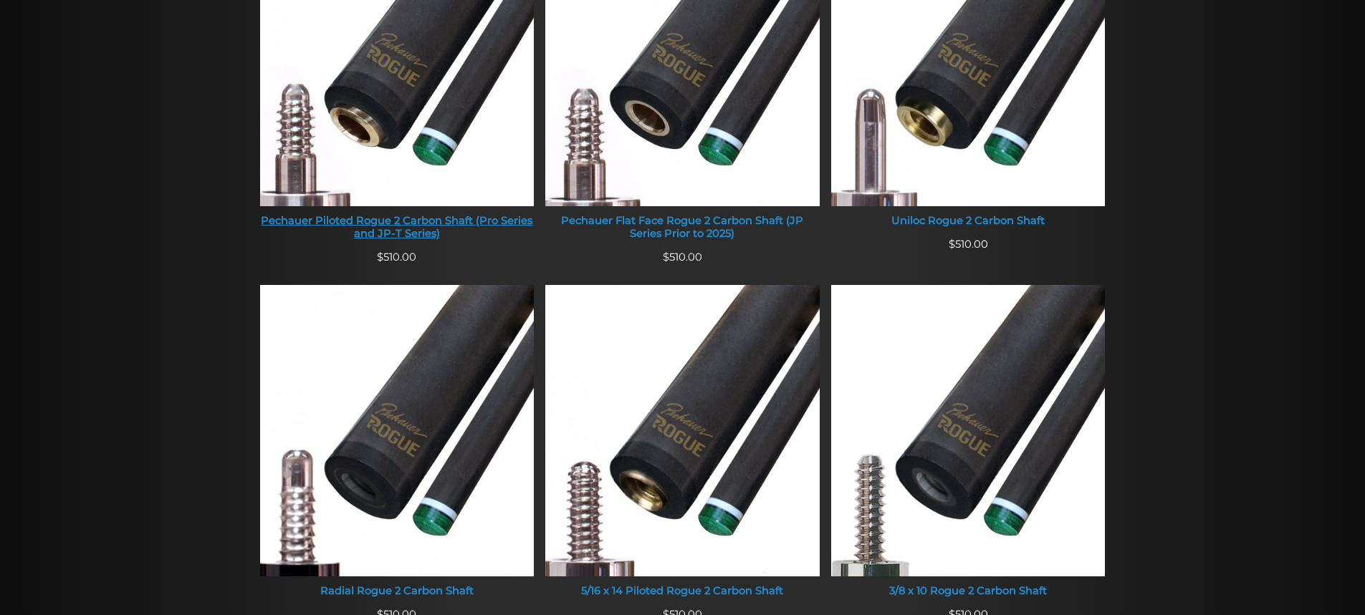 Image resolution: width=1365 pixels, height=615 pixels. I want to click on a: 5/16 x 14 Piloted Rogue 2 Carbon Shaft 5/16 x 14 Piloted Rogue 2 Carbon Shaft, so click(682, 446).